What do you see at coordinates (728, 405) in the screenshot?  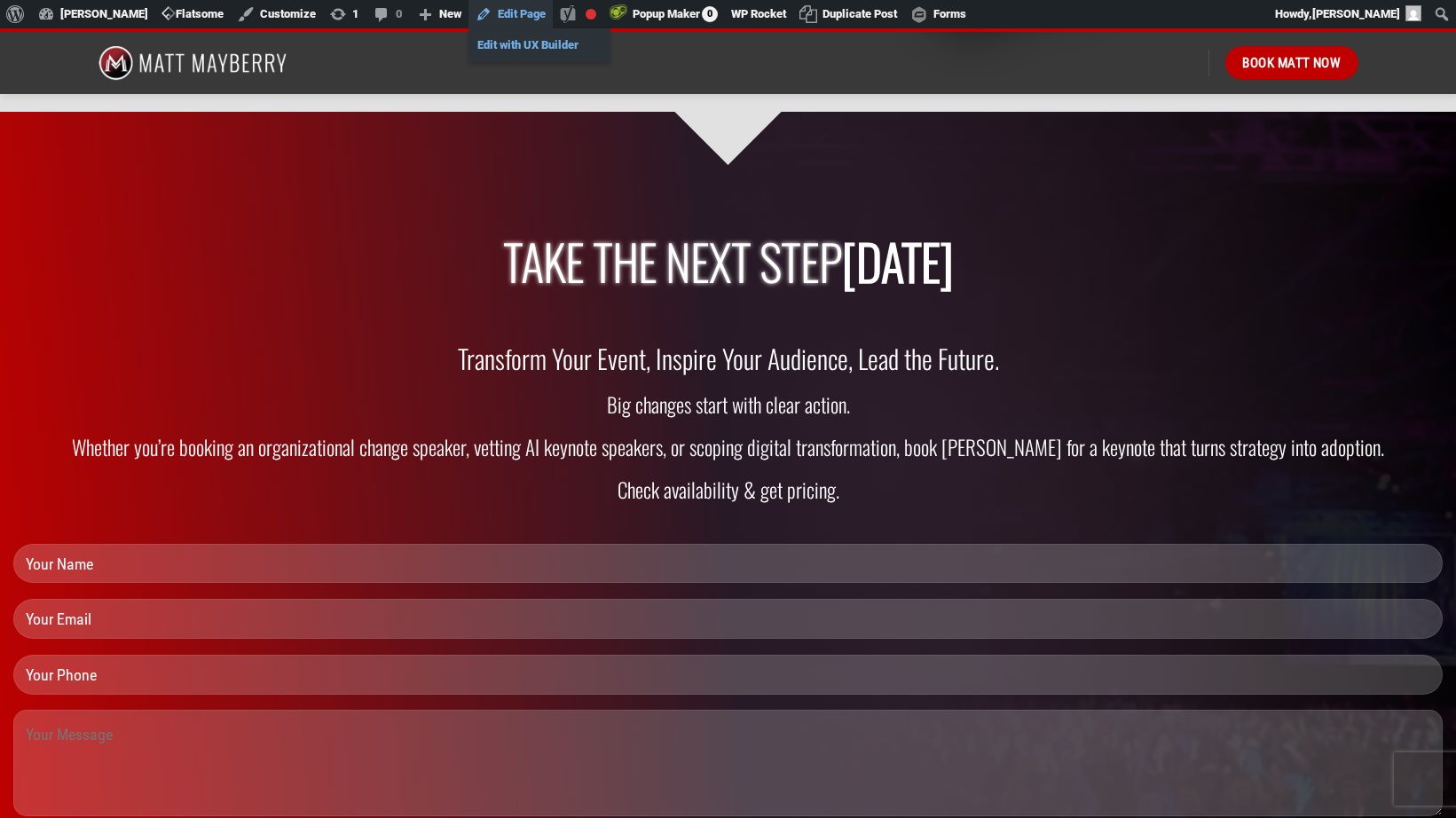 I see `h3: Big changes start with clear action.` at bounding box center [728, 405].